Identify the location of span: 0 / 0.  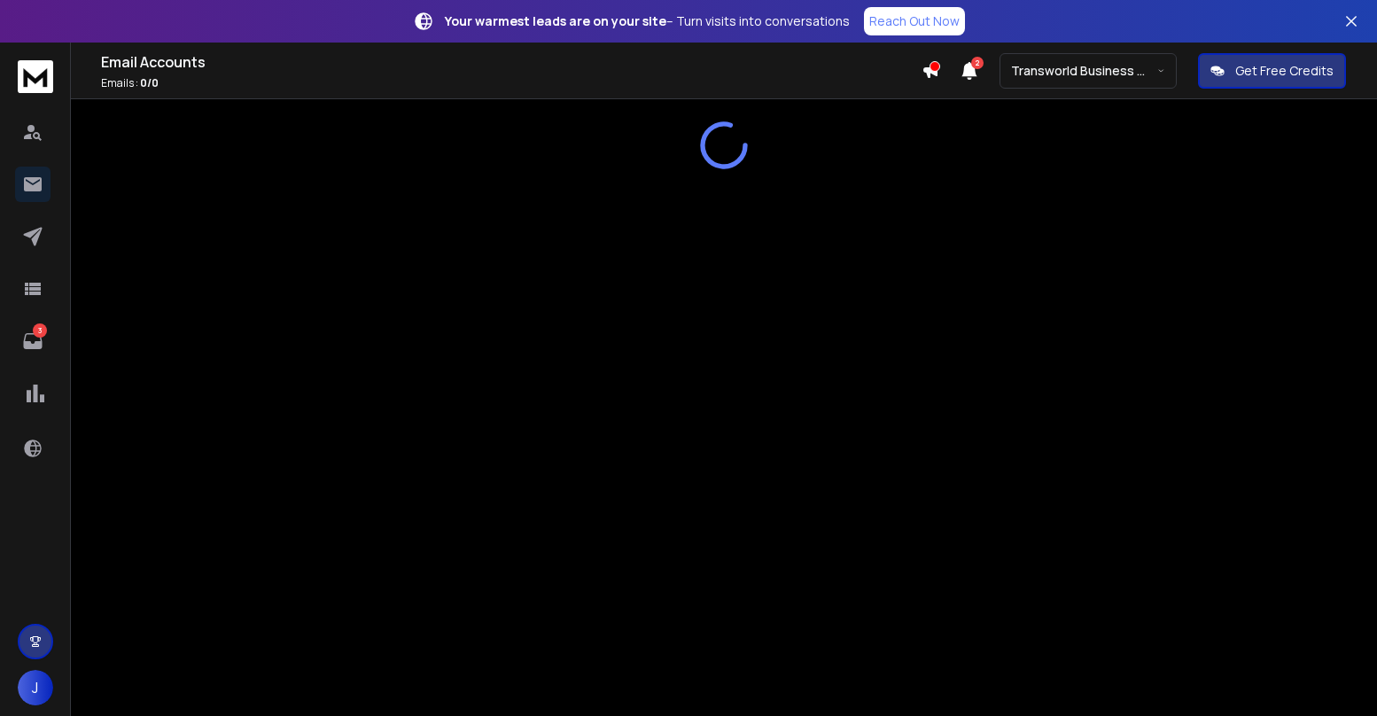
(149, 82).